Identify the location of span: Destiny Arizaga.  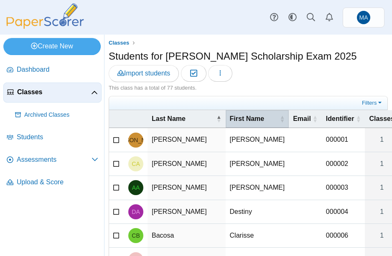
(135, 212).